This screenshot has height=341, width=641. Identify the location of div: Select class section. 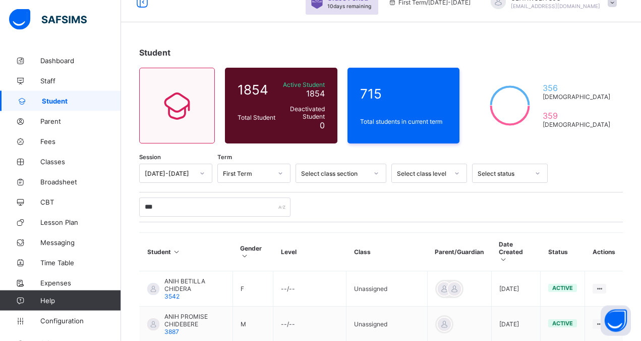
(335, 173).